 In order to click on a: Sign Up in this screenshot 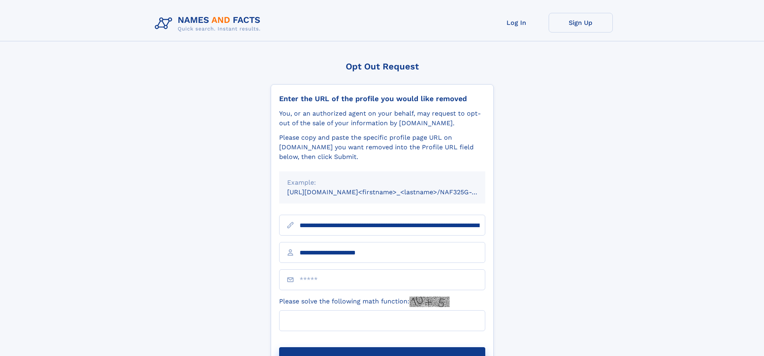, I will do `click(581, 22)`.